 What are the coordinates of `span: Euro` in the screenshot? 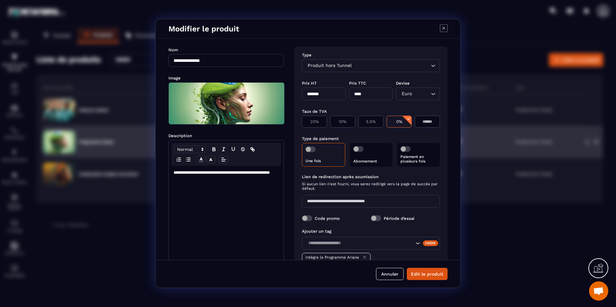 It's located at (406, 94).